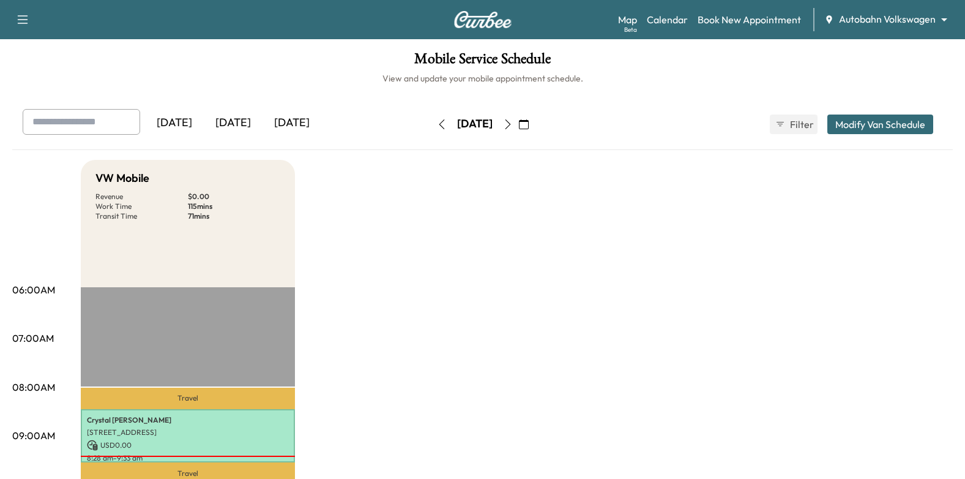 The width and height of the screenshot is (965, 479). Describe the element at coordinates (888, 19) in the screenshot. I see `span: Autobahn Volkswagen` at that location.